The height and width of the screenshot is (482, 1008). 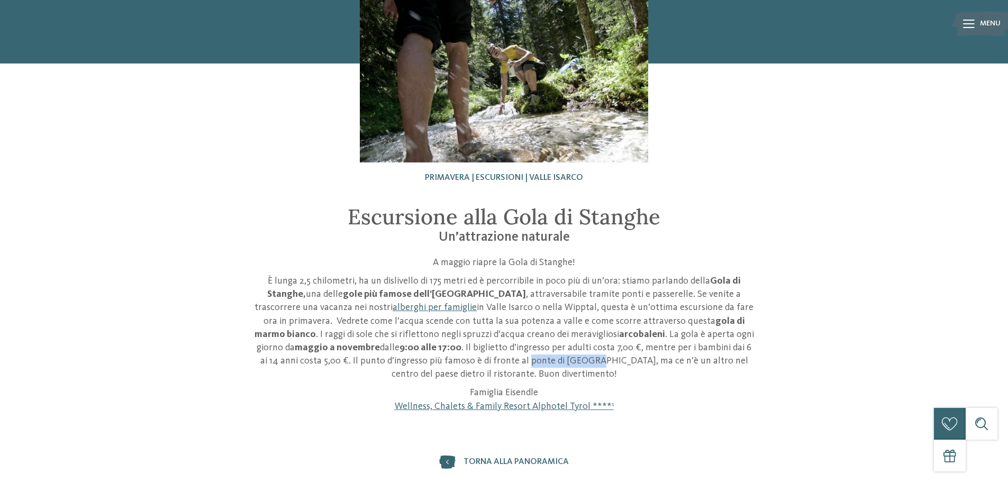 I want to click on p: Famiglia Eisendle, so click(x=504, y=399).